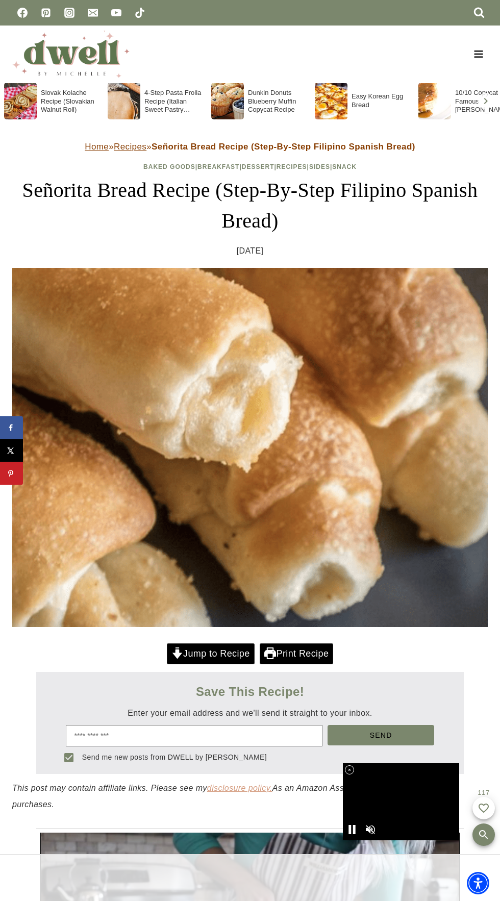 Image resolution: width=500 pixels, height=901 pixels. Describe the element at coordinates (240, 788) in the screenshot. I see `a: disclosure policy.` at that location.